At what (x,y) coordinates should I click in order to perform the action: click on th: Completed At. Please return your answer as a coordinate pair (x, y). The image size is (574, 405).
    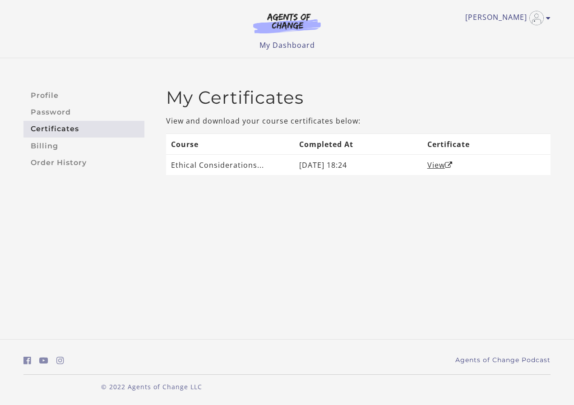
    Looking at the image, I should click on (358, 144).